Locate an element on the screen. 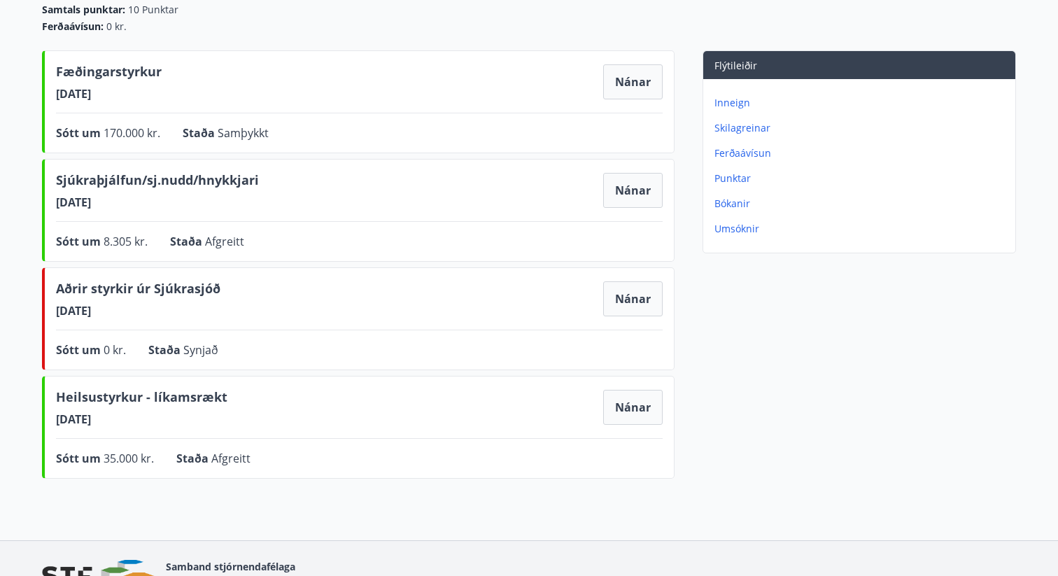 The image size is (1058, 576). span: Ferðaávísun : is located at coordinates (73, 27).